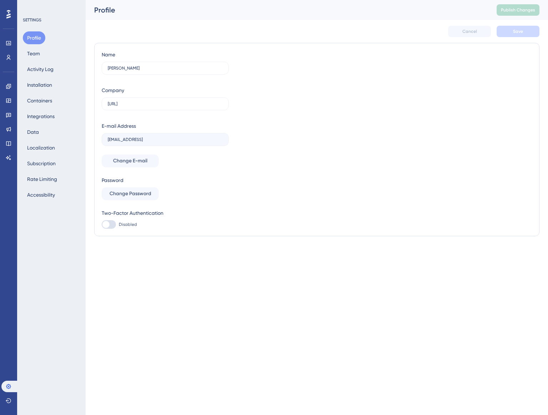 The height and width of the screenshot is (415, 548). I want to click on span: Publish Changes, so click(518, 10).